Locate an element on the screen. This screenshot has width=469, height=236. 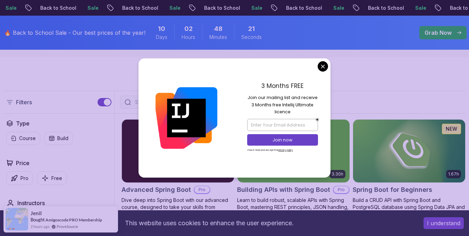
a: Spring Boot for Beginners card1.67hNEWSpring Boot for BeginnersBuild a CRUD API with Spring Boot ... is located at coordinates (409, 168).